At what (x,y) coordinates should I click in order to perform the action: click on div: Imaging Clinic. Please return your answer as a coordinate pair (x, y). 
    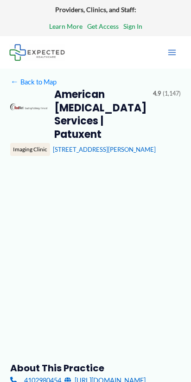
    Looking at the image, I should click on (30, 149).